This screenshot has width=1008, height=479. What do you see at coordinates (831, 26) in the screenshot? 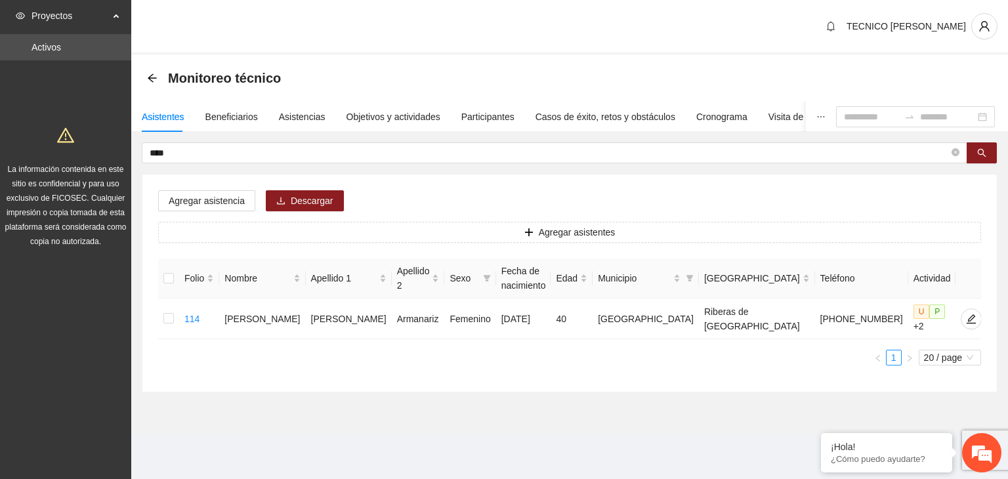
I see `button: bell` at bounding box center [831, 26].